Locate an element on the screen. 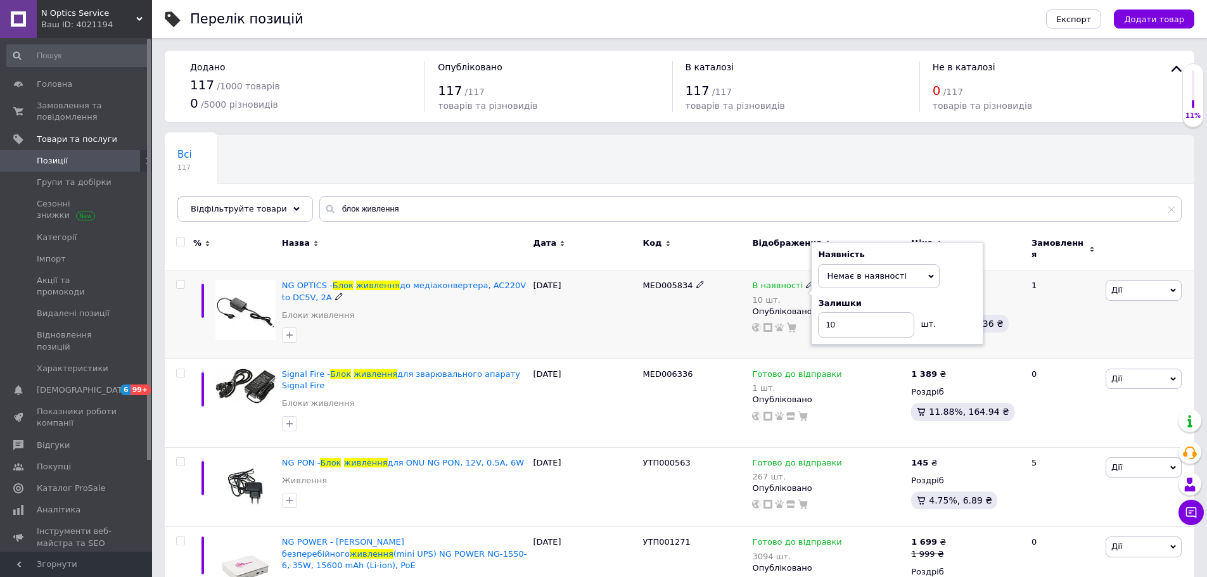  a: Signal Fire -Блокживленнядля зварювального апарату Signal Fire is located at coordinates (401, 380).